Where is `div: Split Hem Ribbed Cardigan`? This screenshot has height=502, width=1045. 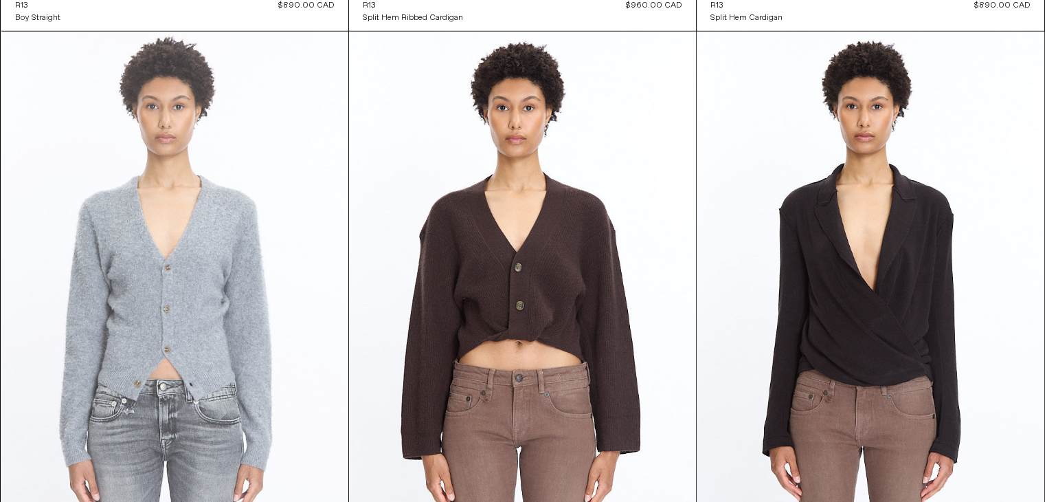
div: Split Hem Ribbed Cardigan is located at coordinates (413, 18).